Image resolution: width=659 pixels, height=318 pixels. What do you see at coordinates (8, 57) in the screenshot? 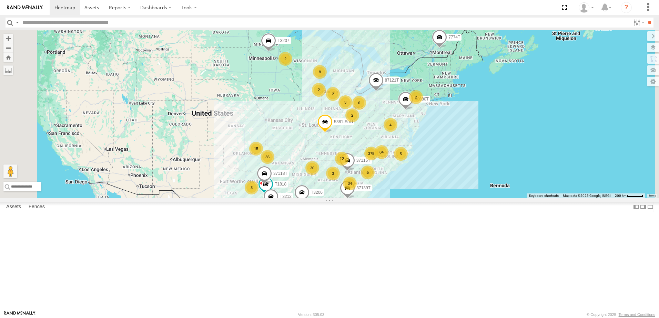
I see `button: Zoom Home` at bounding box center [8, 57].